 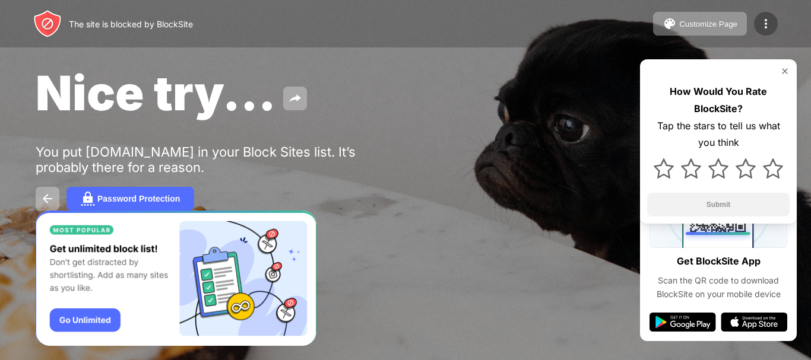 I want to click on div: The site is blocked by BlockSite, so click(x=131, y=24).